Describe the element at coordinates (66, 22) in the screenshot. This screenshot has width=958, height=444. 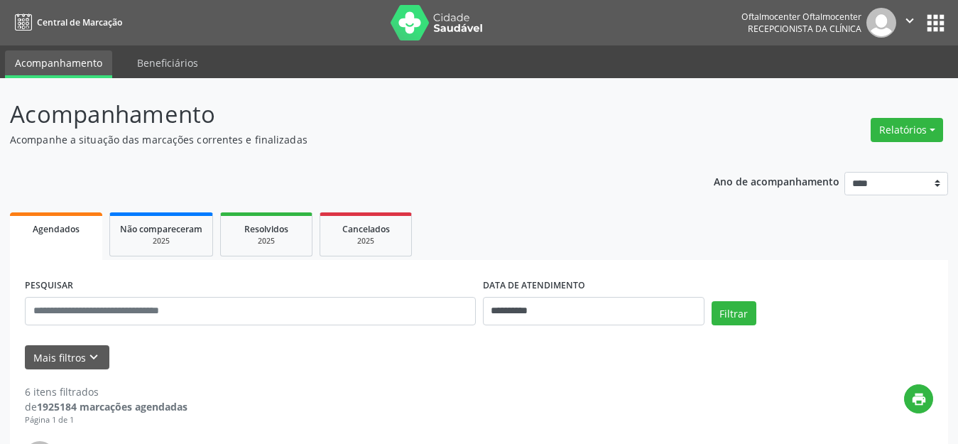
I see `a: Central de Marcação` at that location.